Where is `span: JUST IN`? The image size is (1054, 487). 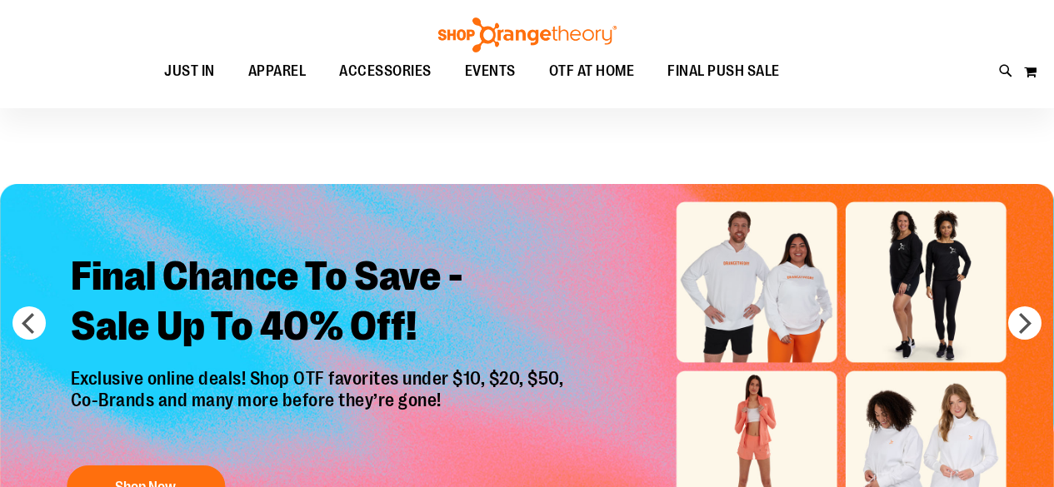 span: JUST IN is located at coordinates (189, 71).